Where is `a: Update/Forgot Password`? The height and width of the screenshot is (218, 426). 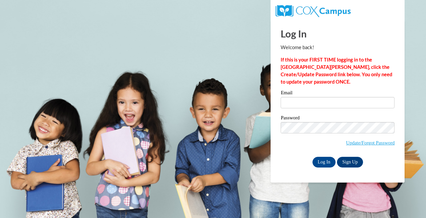 a: Update/Forgot Password is located at coordinates (370, 143).